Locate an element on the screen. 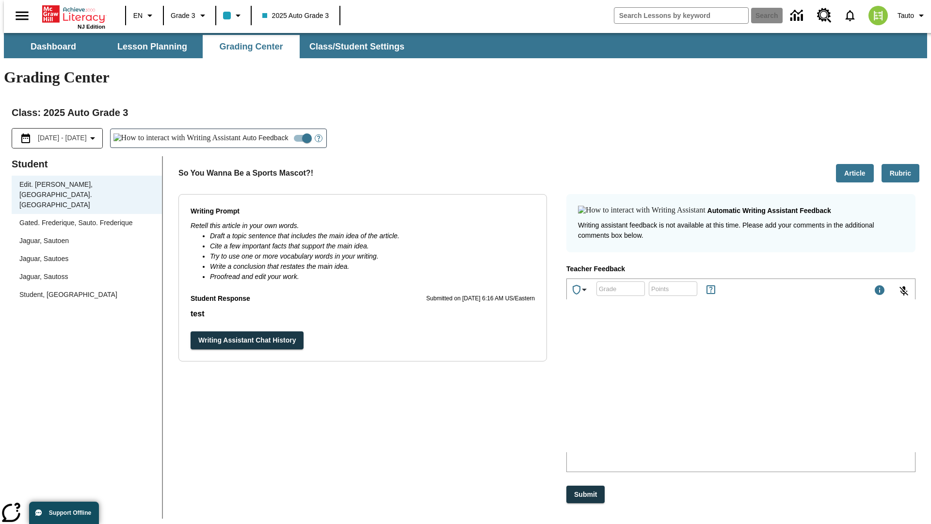 Image resolution: width=931 pixels, height=524 pixels. div: Home is located at coordinates (74, 16).